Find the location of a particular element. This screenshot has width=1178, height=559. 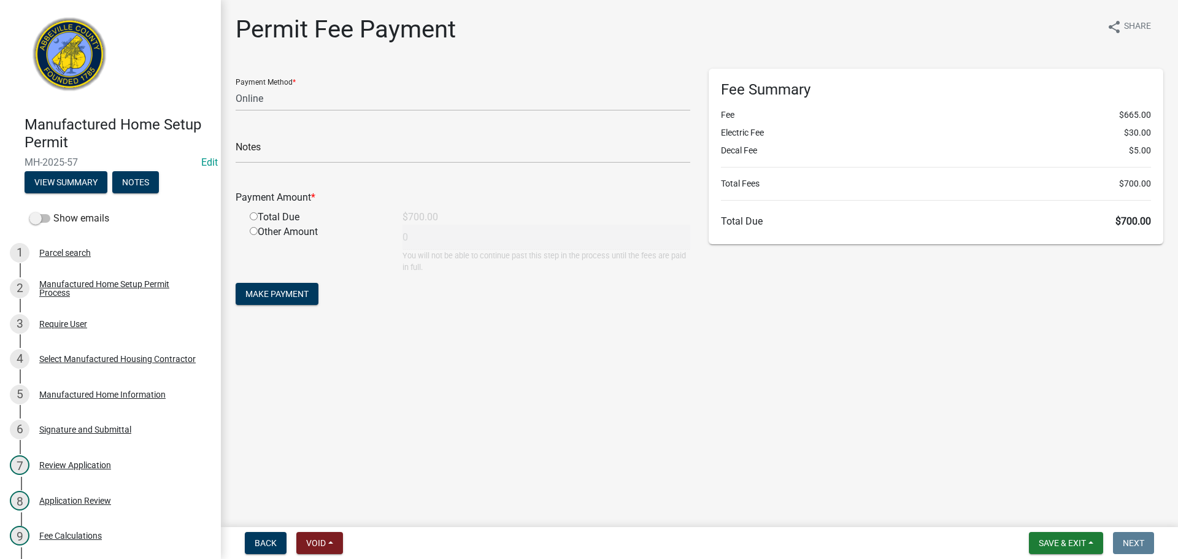

div: 8 is located at coordinates (20, 500).